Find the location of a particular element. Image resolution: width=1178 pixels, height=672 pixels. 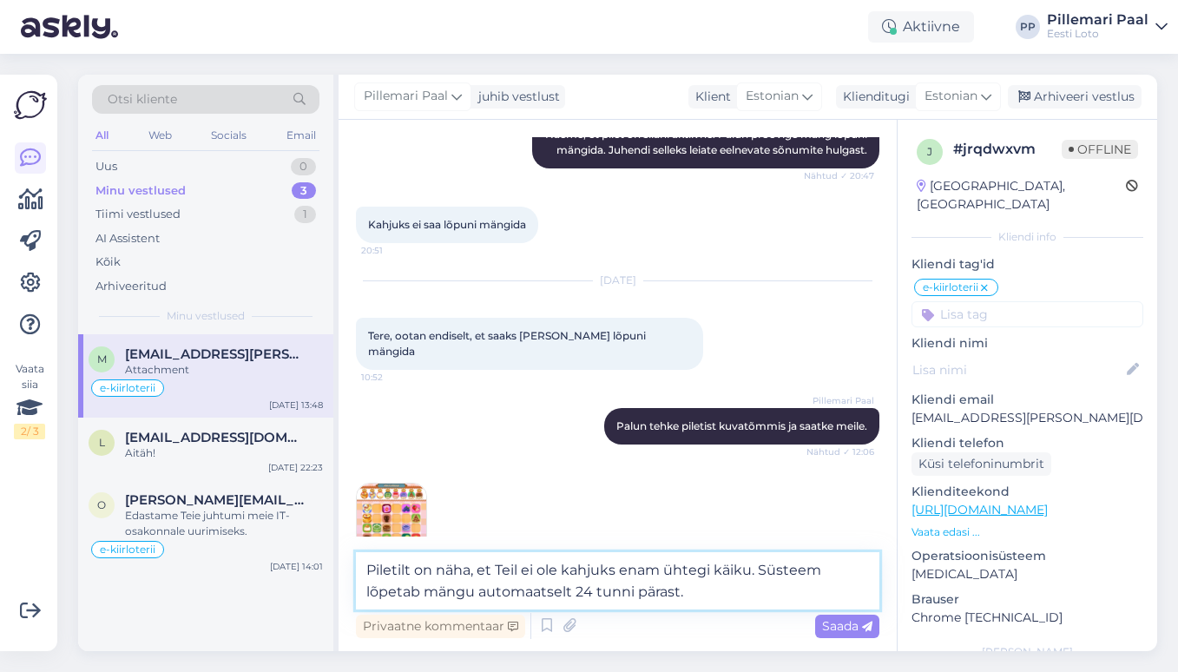

div: Privaatne kommentaar is located at coordinates (440, 626).